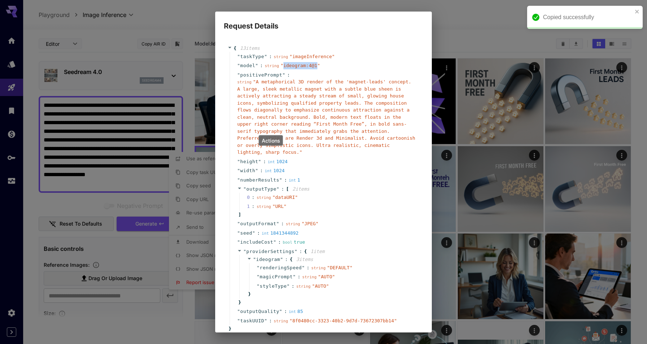 Image resolution: width=647 pixels, height=344 pixels. I want to click on button: close, so click(637, 12).